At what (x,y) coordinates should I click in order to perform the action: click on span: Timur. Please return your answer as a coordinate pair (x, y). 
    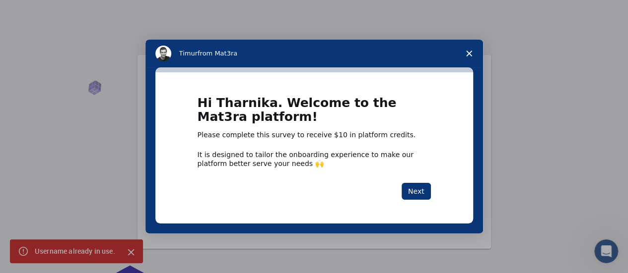
    Looking at the image, I should click on (188, 53).